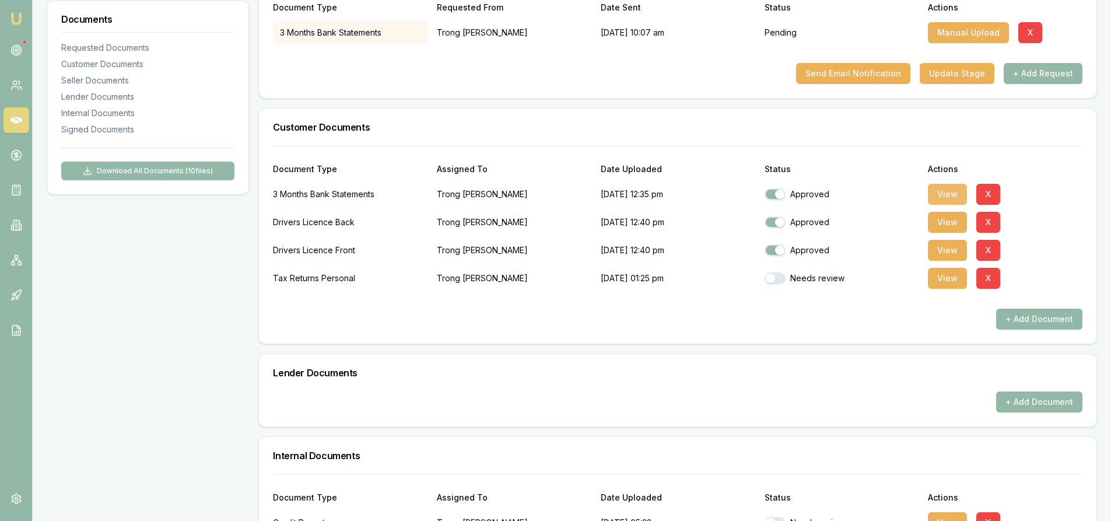 This screenshot has width=1111, height=521. What do you see at coordinates (957, 73) in the screenshot?
I see `button: Update Stage` at bounding box center [957, 73].